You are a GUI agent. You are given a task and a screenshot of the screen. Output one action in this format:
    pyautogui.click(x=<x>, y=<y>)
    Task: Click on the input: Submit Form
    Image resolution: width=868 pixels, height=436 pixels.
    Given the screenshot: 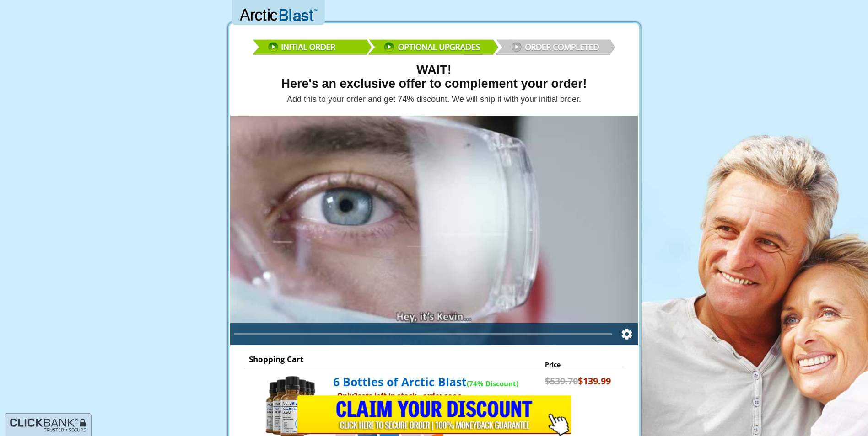 What is the action you would take?
    pyautogui.click(x=434, y=416)
    